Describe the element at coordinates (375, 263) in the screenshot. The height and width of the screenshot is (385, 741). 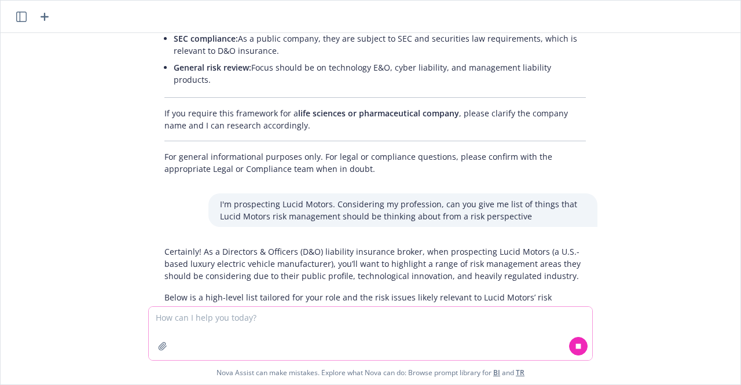
I see `p: Certainly! As a Directors & Officers (D&O) liability insurance broker, when prospecting Lucid Mot...` at that location.